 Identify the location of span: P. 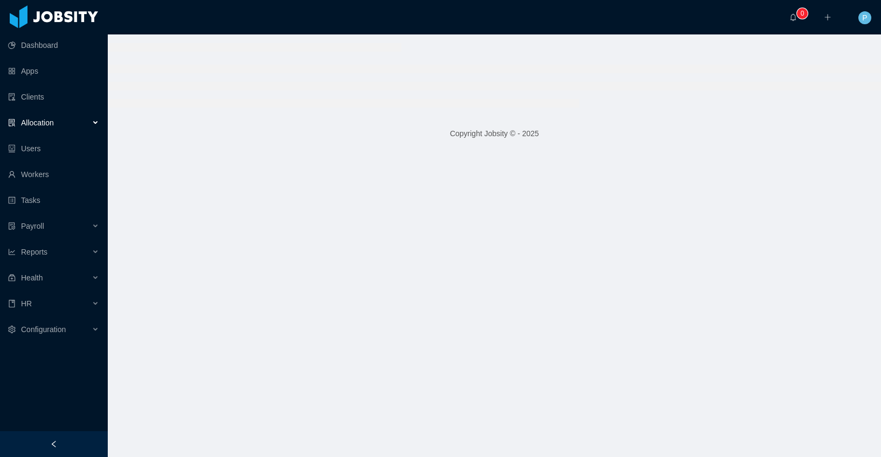
(864, 18).